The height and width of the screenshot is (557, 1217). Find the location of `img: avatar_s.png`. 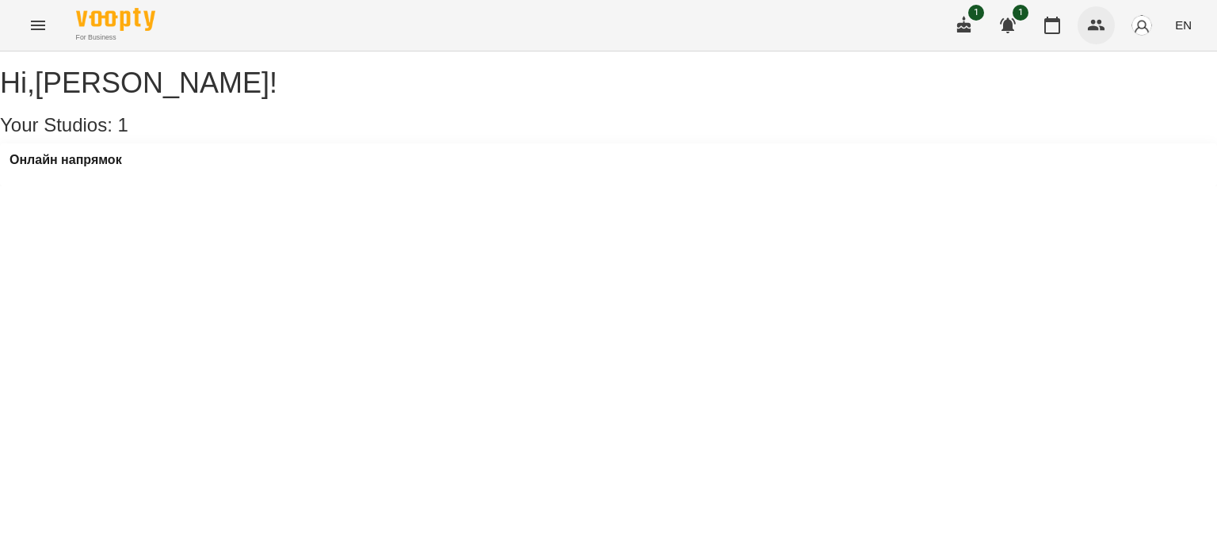

img: avatar_s.png is located at coordinates (1142, 25).